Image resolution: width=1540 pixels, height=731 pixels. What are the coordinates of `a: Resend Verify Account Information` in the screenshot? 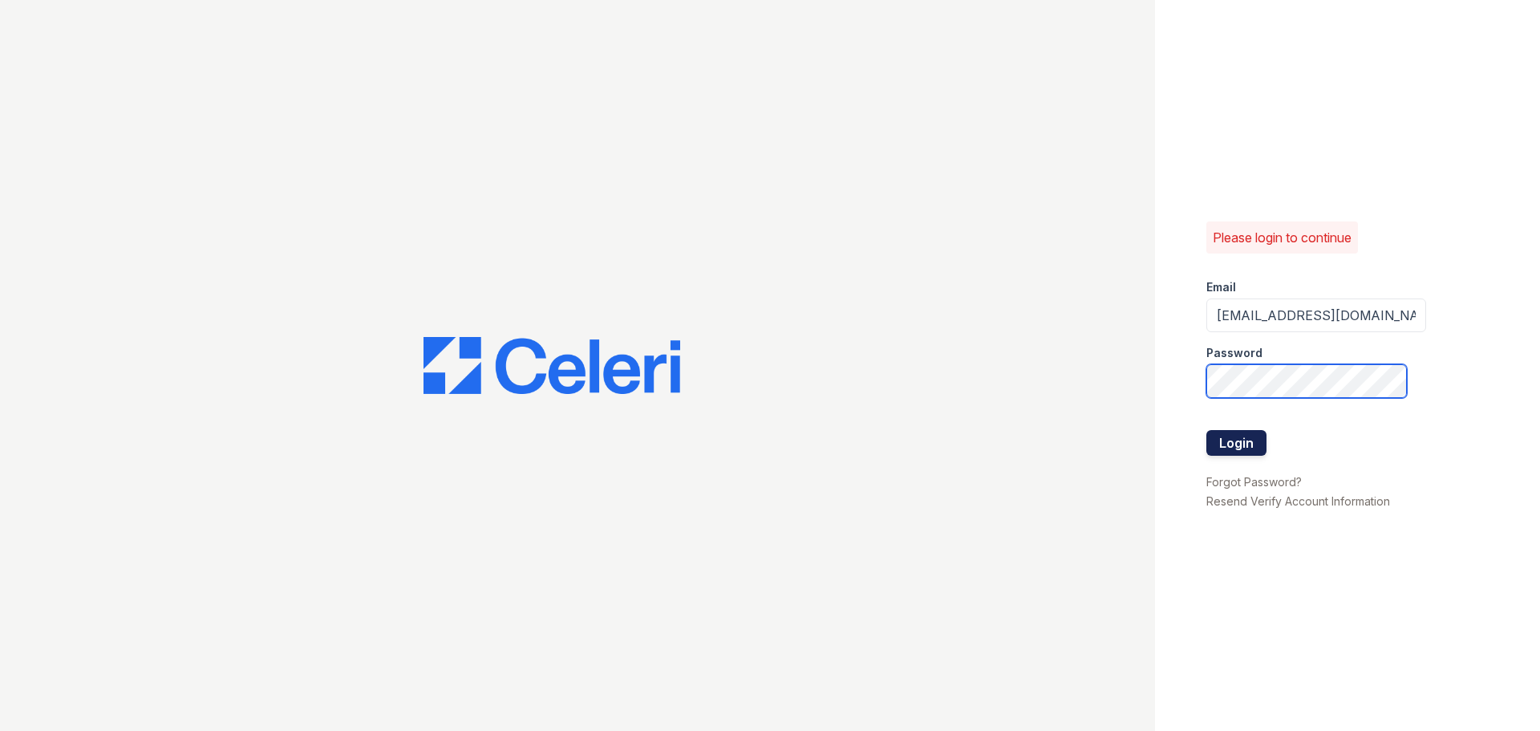 It's located at (1298, 500).